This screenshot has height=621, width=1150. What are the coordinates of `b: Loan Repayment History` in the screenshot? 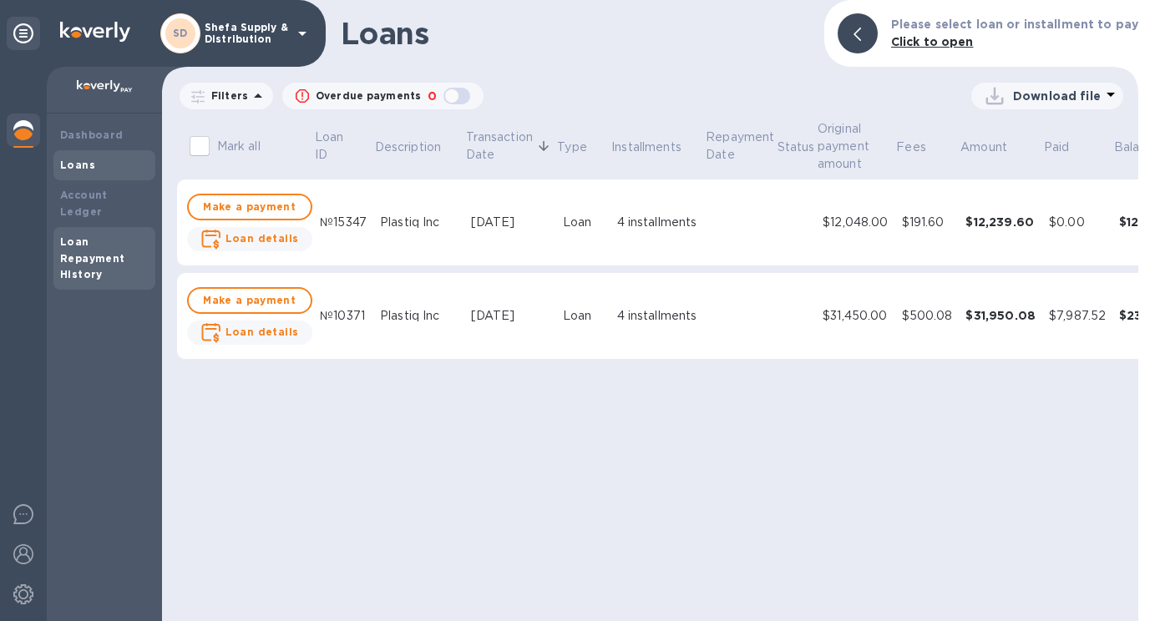 It's located at (93, 258).